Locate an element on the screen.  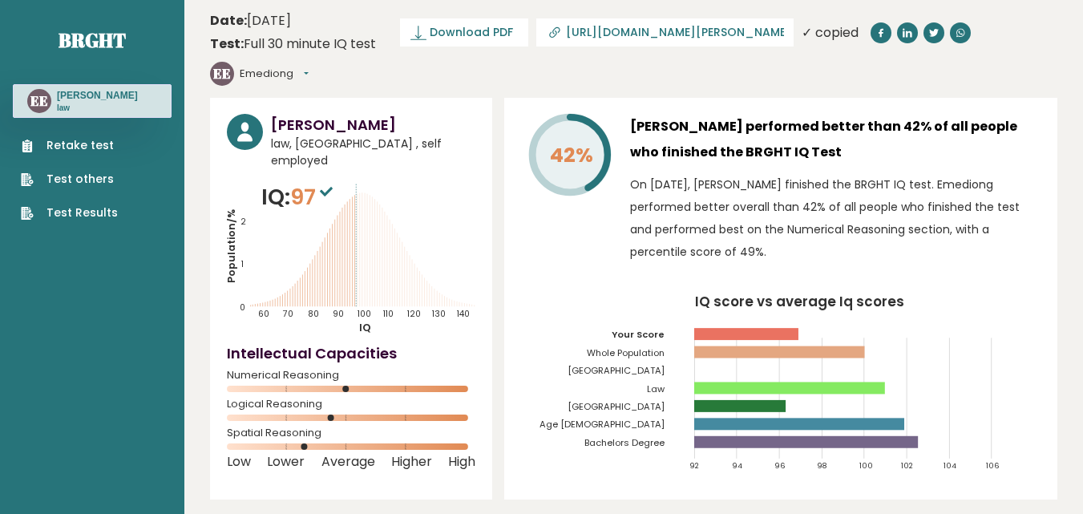
a: Test others is located at coordinates (69, 179).